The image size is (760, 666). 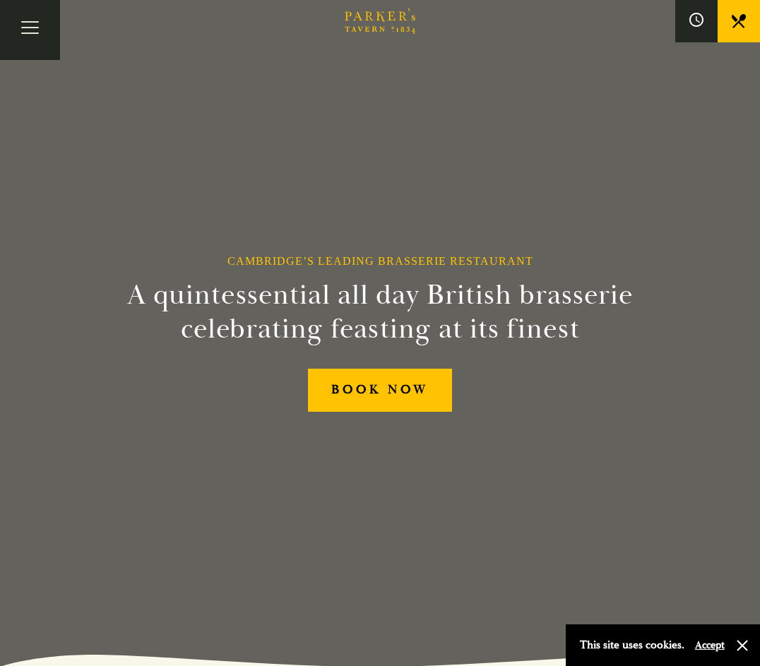 I want to click on p: This site uses cookies., so click(x=632, y=645).